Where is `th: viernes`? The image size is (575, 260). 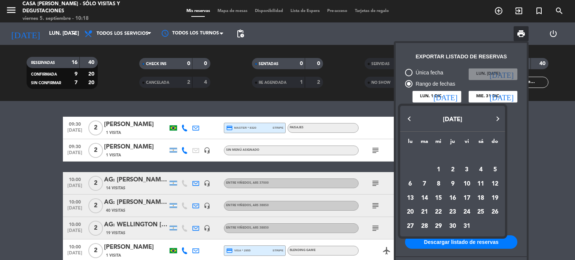 th: viernes is located at coordinates (467, 143).